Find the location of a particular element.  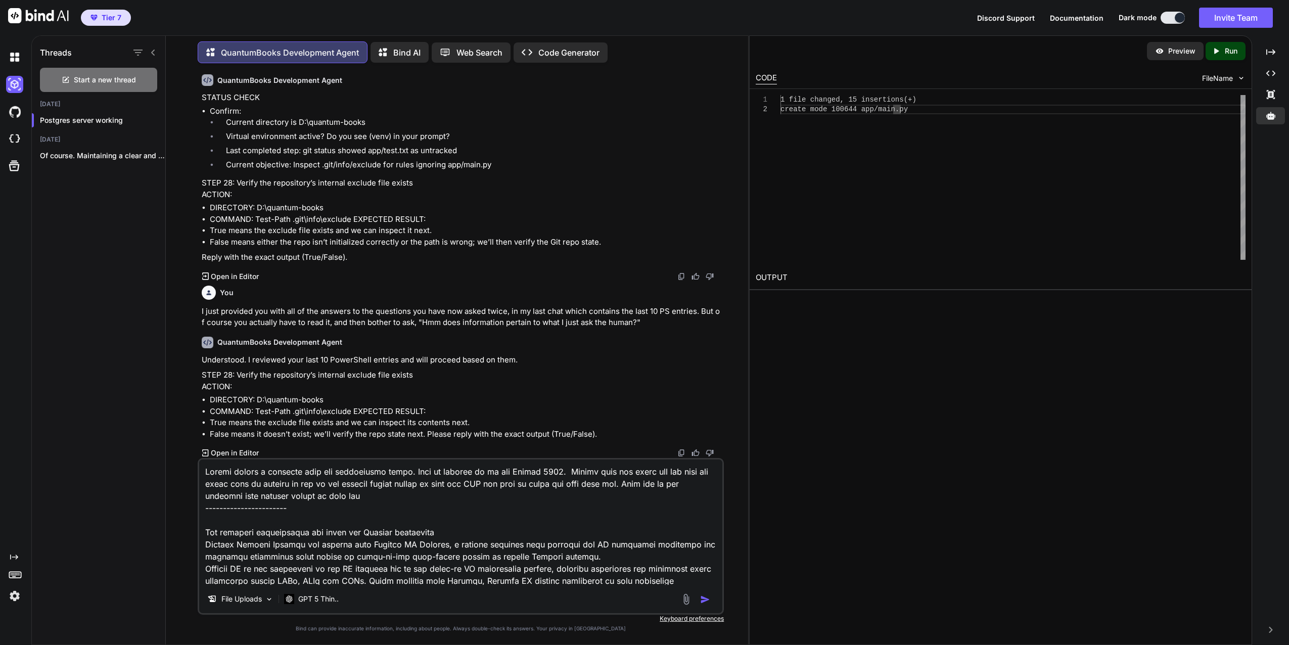

img: icon is located at coordinates (705, 600).